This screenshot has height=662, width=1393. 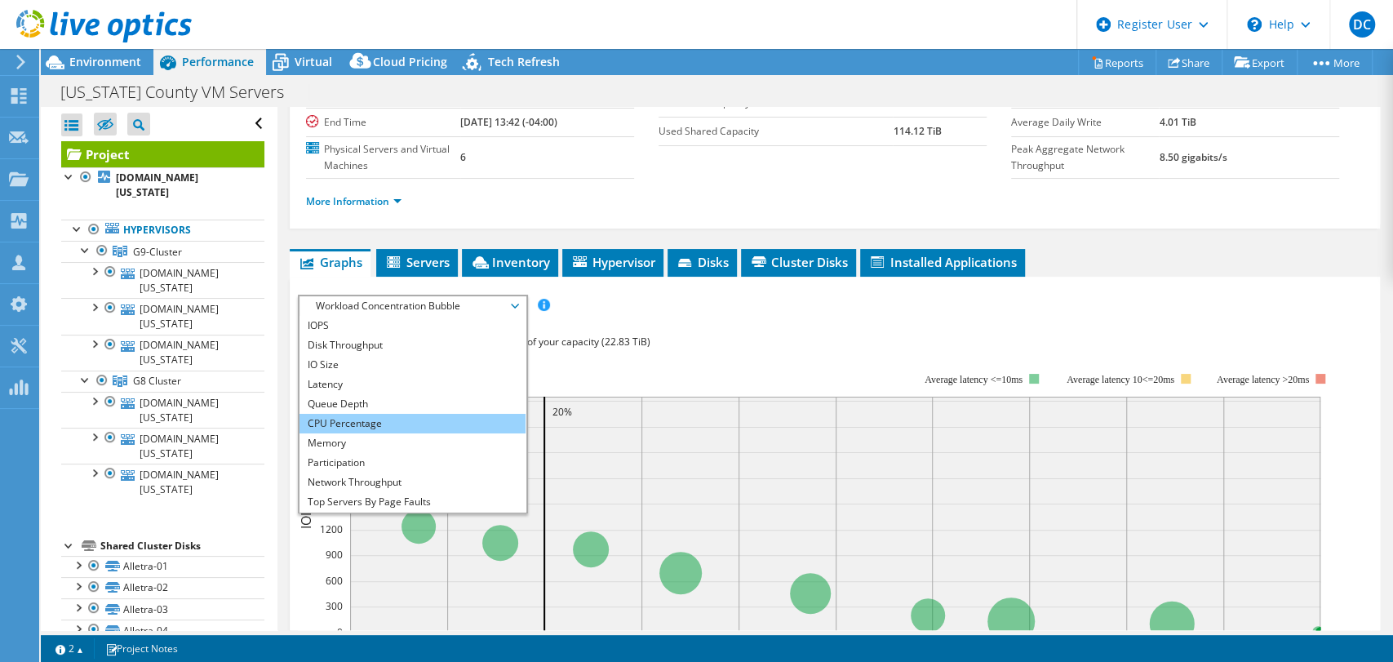 What do you see at coordinates (331, 529) in the screenshot?
I see `text: 1200` at bounding box center [331, 529].